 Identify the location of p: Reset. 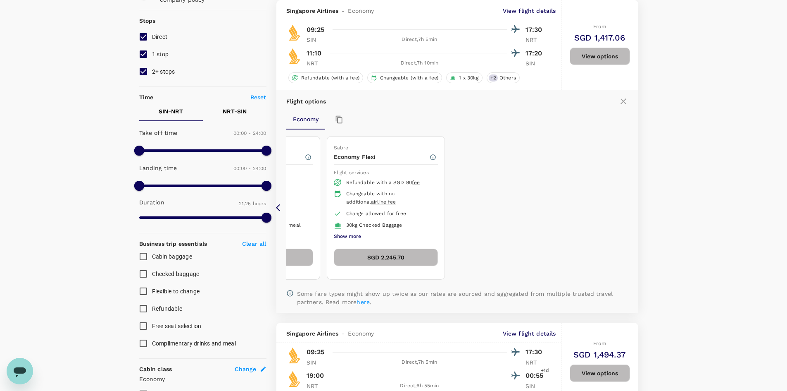
(258, 97).